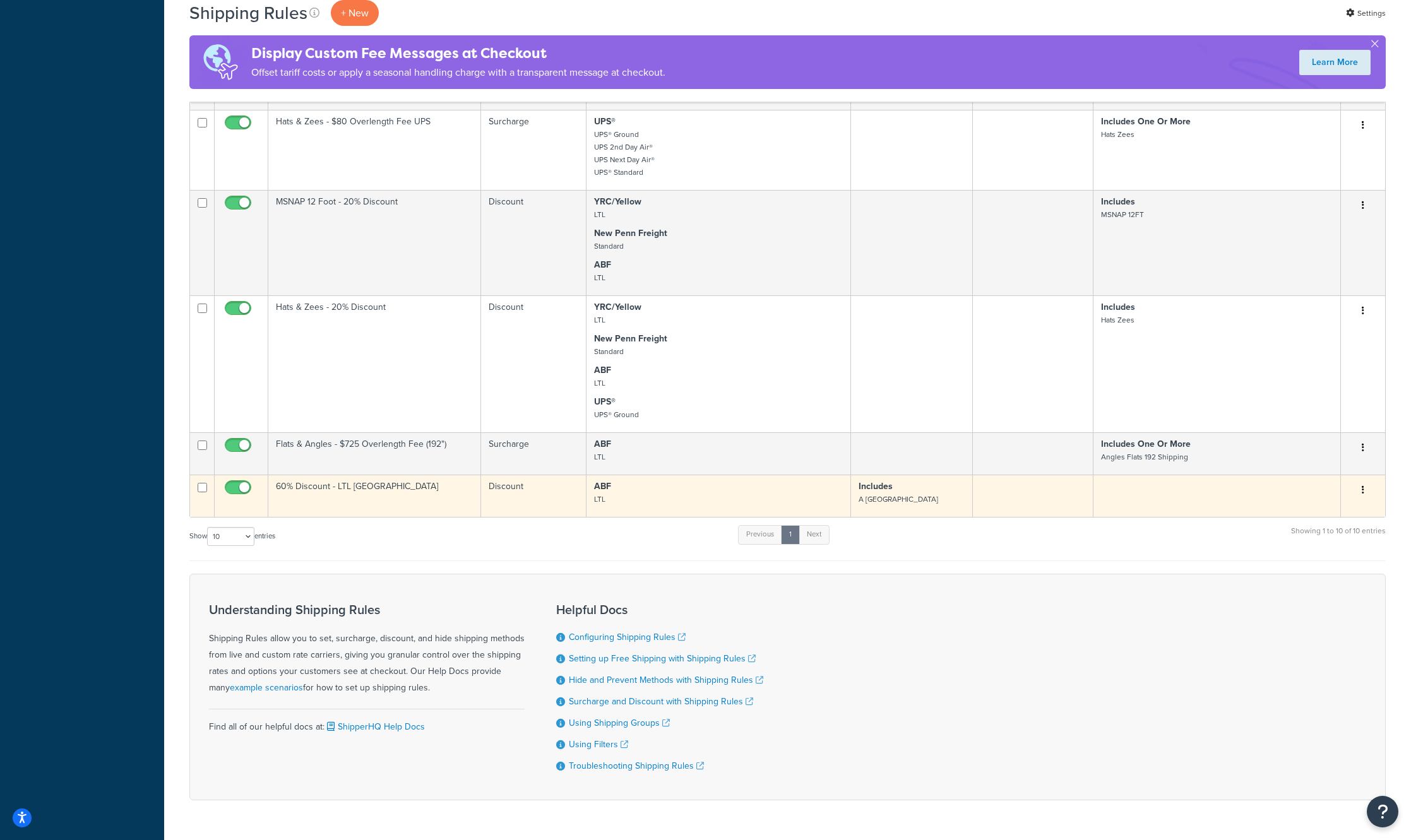 This screenshot has height=840, width=1411. I want to click on a: ShipperHQ Help Docs, so click(374, 726).